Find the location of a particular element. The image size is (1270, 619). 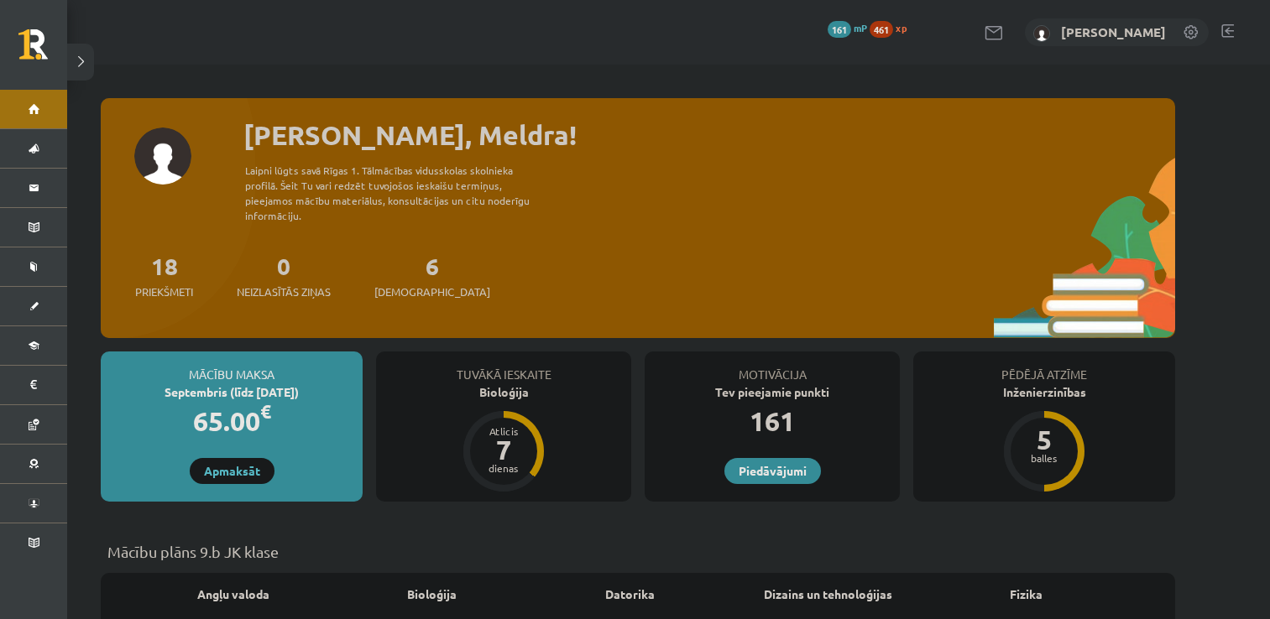

a: 461 xp is located at coordinates (892, 28).